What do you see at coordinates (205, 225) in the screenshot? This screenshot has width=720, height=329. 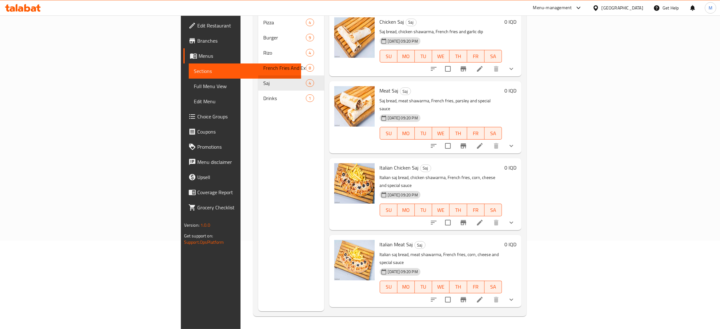 I see `span: 1.0.0` at bounding box center [205, 225].